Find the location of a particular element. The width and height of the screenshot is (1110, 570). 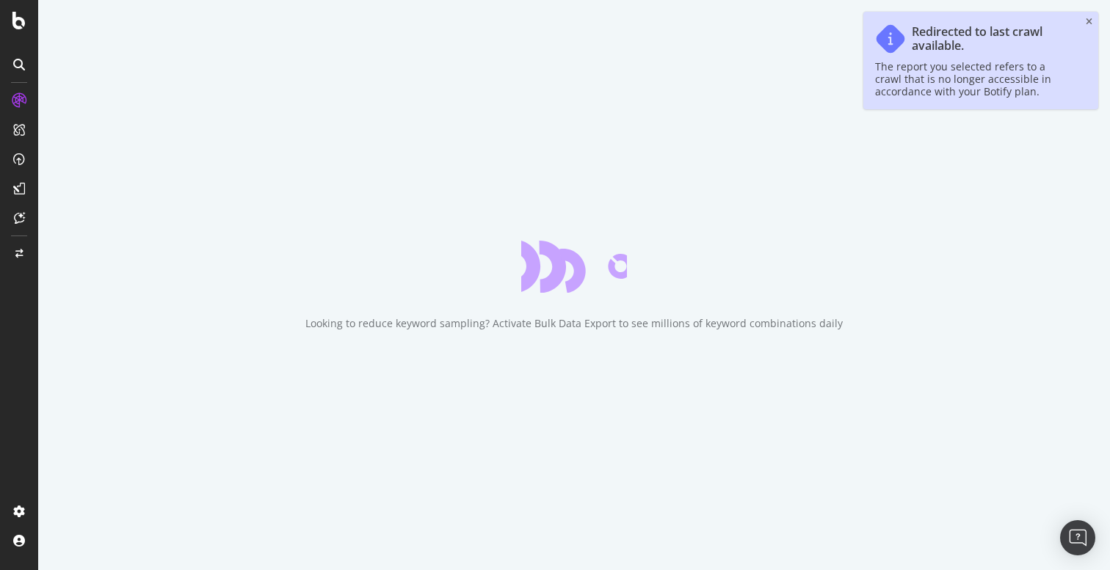

div: close toast is located at coordinates (1089, 22).